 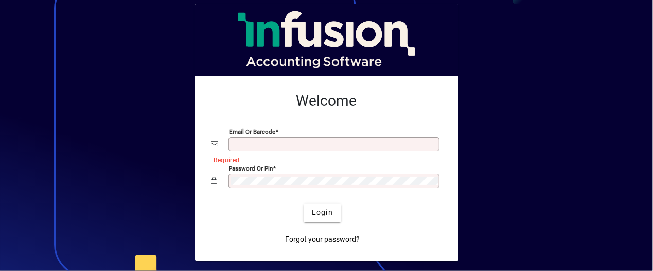 I want to click on h2: Welcome, so click(x=327, y=101).